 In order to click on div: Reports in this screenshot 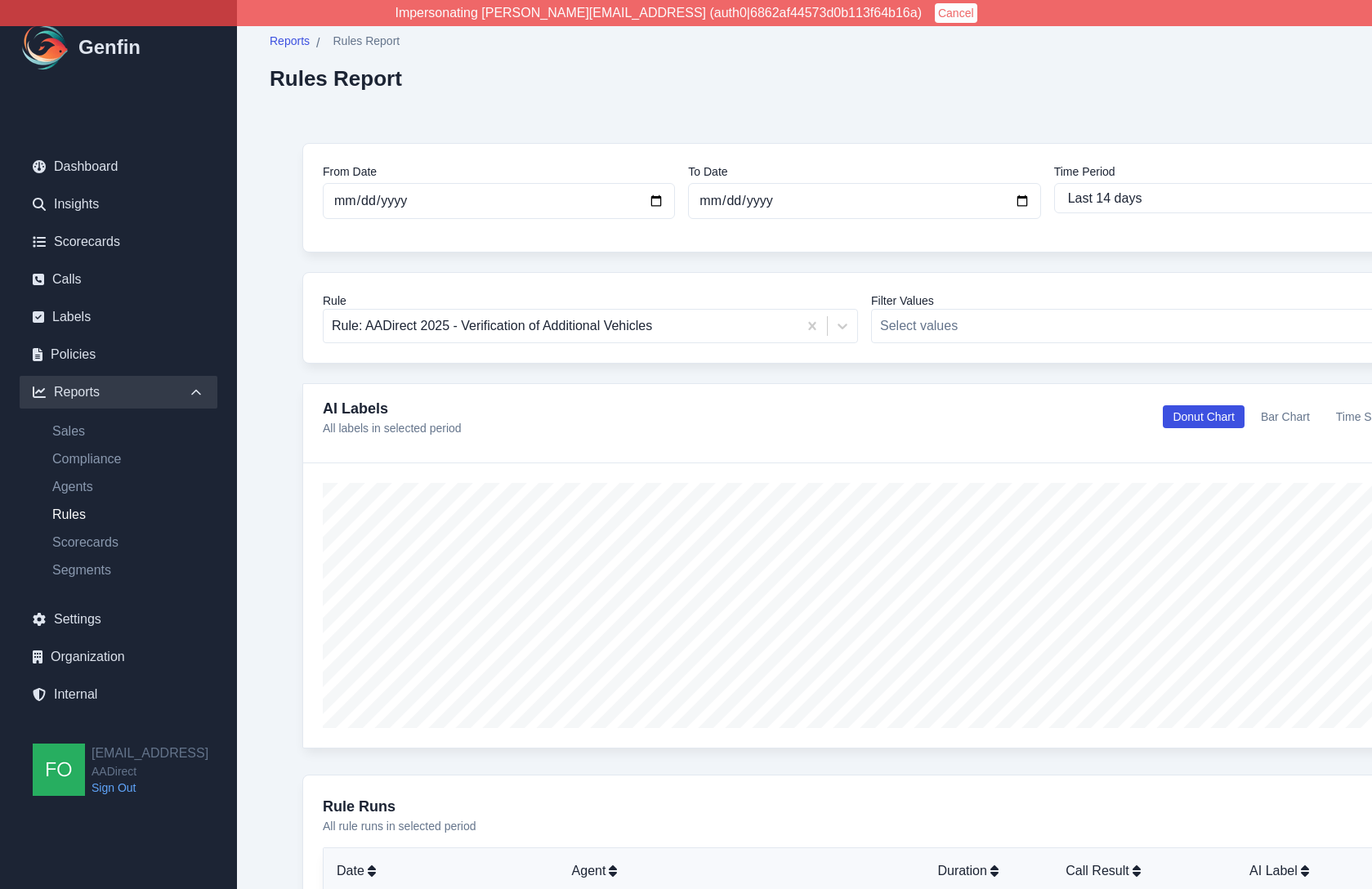, I will do `click(118, 392)`.